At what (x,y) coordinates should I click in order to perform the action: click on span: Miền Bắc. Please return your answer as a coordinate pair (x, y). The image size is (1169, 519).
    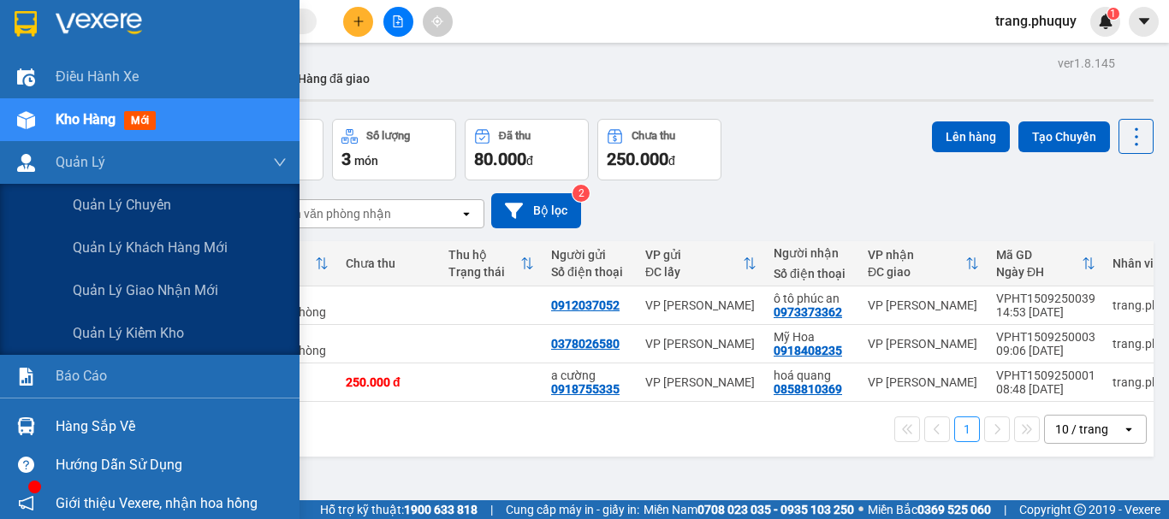
    Looking at the image, I should click on (929, 510).